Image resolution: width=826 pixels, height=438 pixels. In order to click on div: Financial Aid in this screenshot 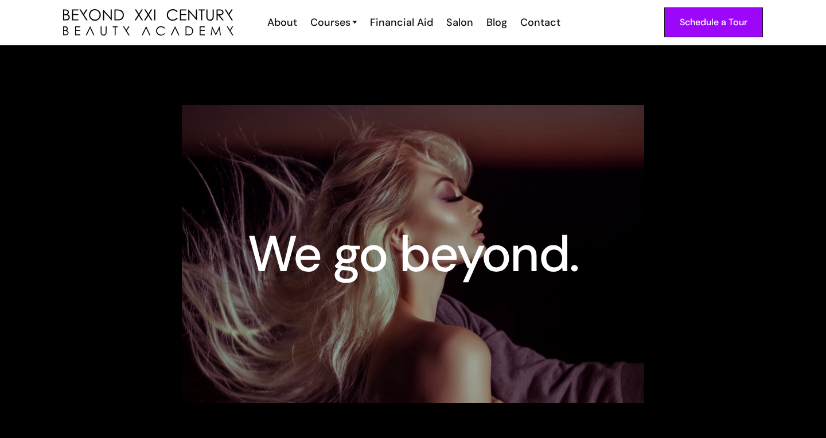, I will do `click(401, 22)`.